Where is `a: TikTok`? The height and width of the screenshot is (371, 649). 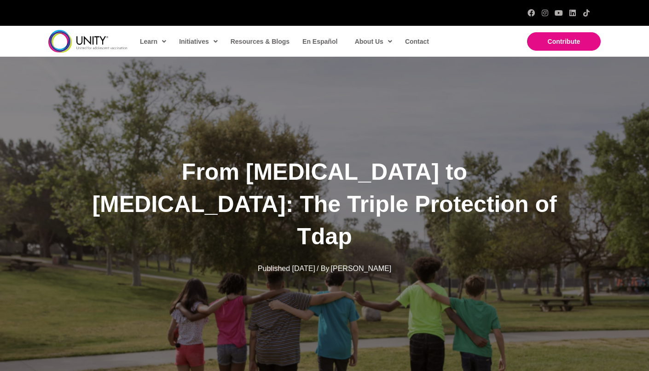
a: TikTok is located at coordinates (587, 13).